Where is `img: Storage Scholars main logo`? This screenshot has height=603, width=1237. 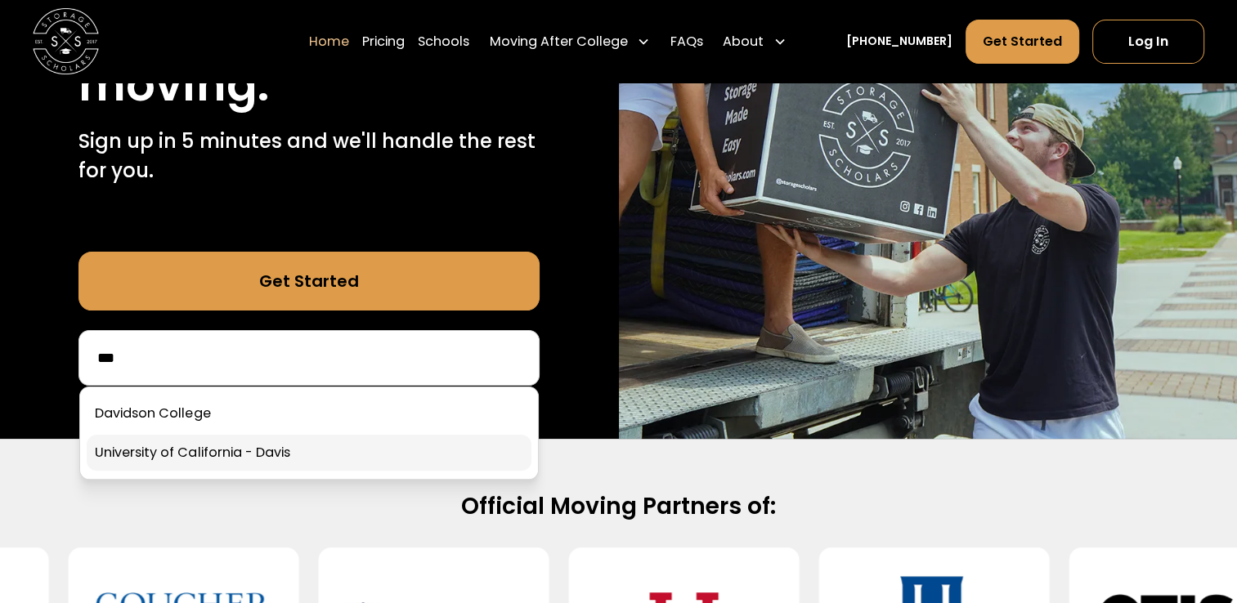
img: Storage Scholars main logo is located at coordinates (65, 41).